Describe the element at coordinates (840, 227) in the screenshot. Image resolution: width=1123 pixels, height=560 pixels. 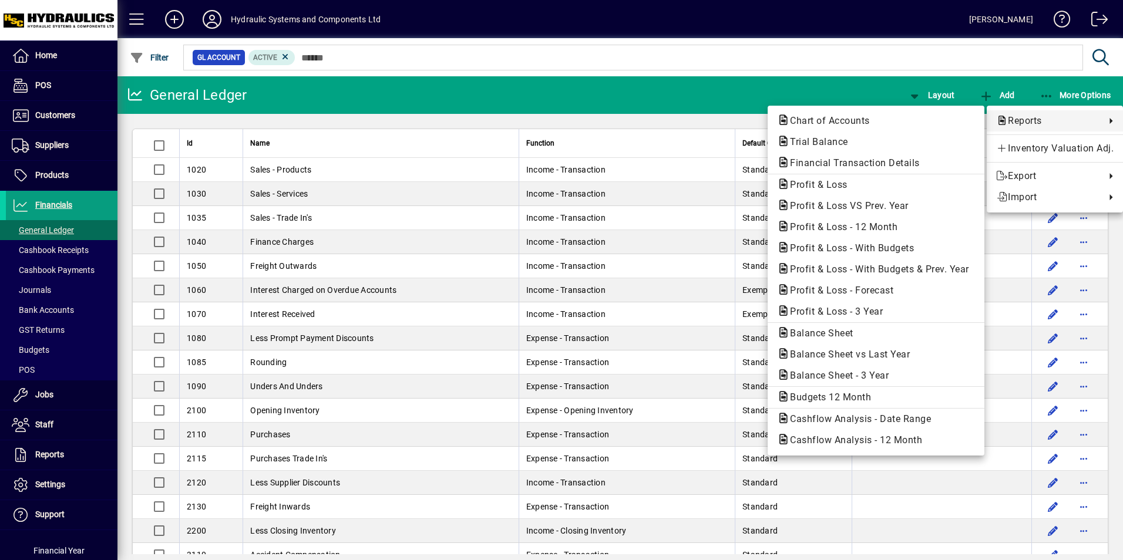
I see `span: Profit & Loss - 12 Month` at that location.